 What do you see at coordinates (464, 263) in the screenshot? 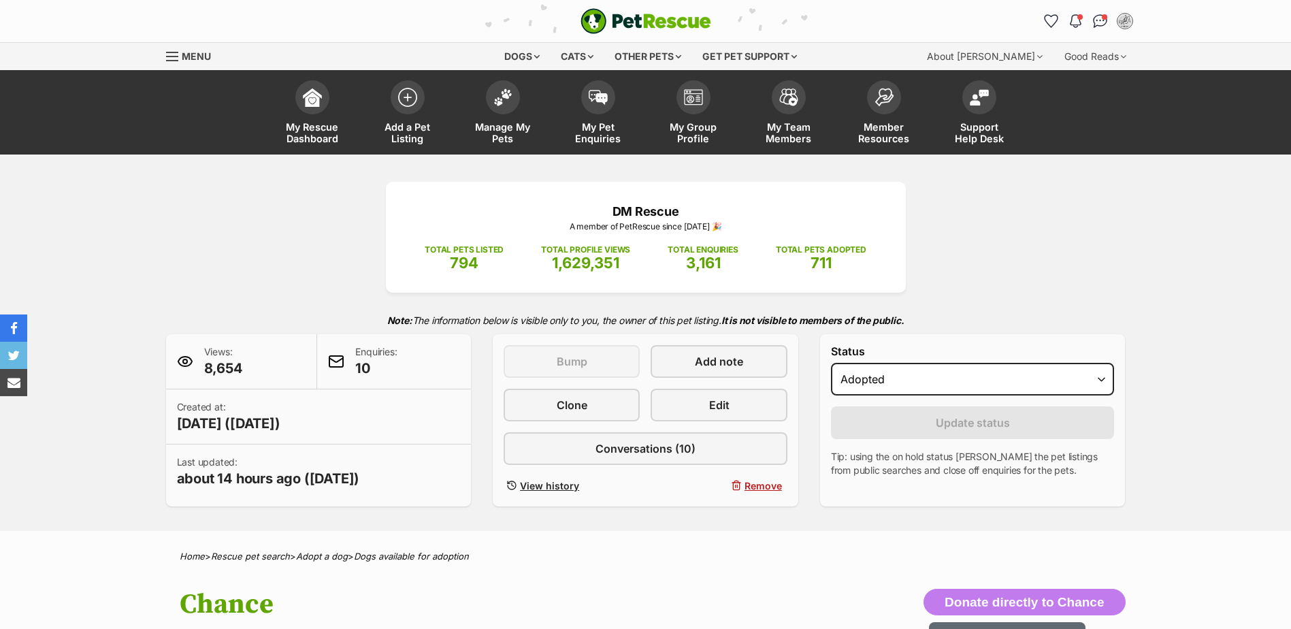
I see `span: 794` at bounding box center [464, 263].